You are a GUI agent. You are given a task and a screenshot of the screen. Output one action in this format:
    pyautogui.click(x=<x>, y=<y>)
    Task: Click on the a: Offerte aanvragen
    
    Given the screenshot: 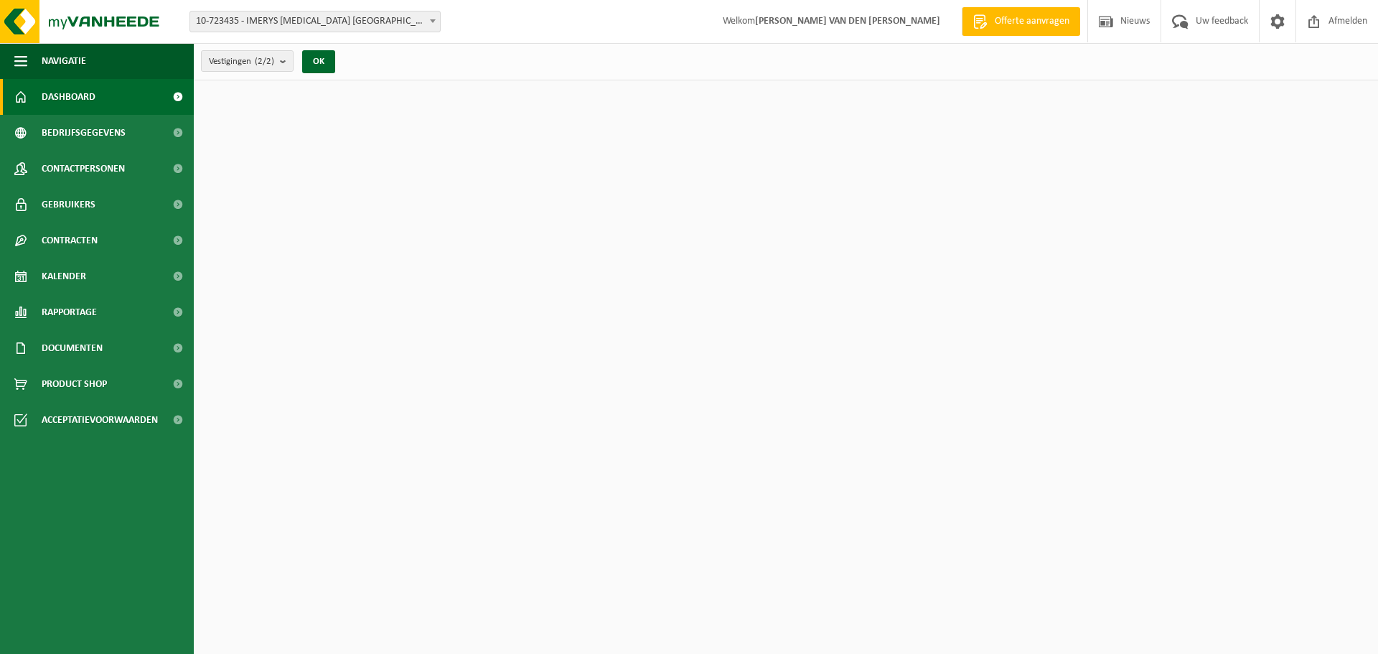 What is the action you would take?
    pyautogui.click(x=1021, y=22)
    